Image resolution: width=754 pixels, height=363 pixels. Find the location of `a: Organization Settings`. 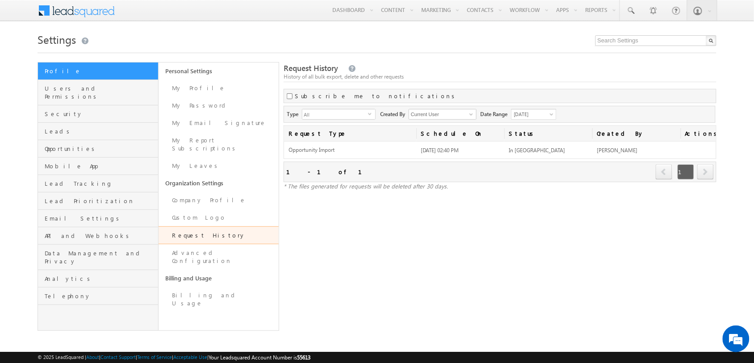

a: Organization Settings is located at coordinates (218, 183).